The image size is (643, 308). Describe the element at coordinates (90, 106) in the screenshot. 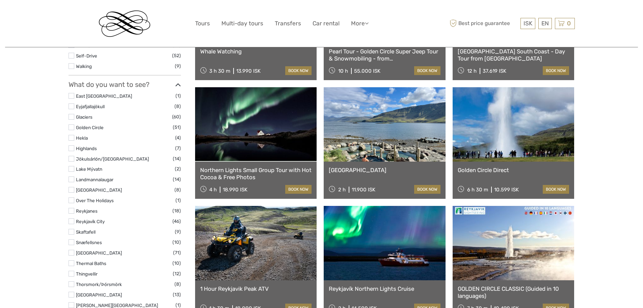

I see `a: Eyjafjallajökull` at that location.